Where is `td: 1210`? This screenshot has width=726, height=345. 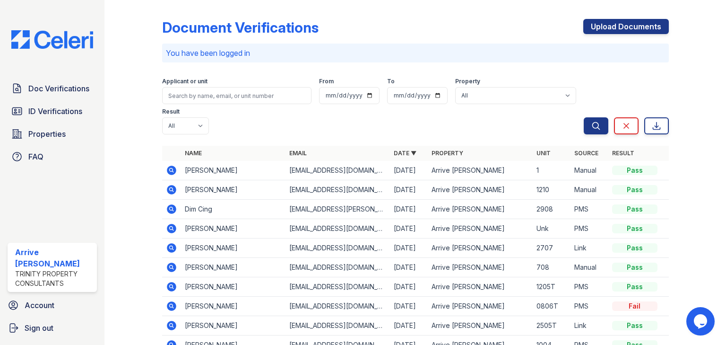
td: 1210 is located at coordinates (552, 190).